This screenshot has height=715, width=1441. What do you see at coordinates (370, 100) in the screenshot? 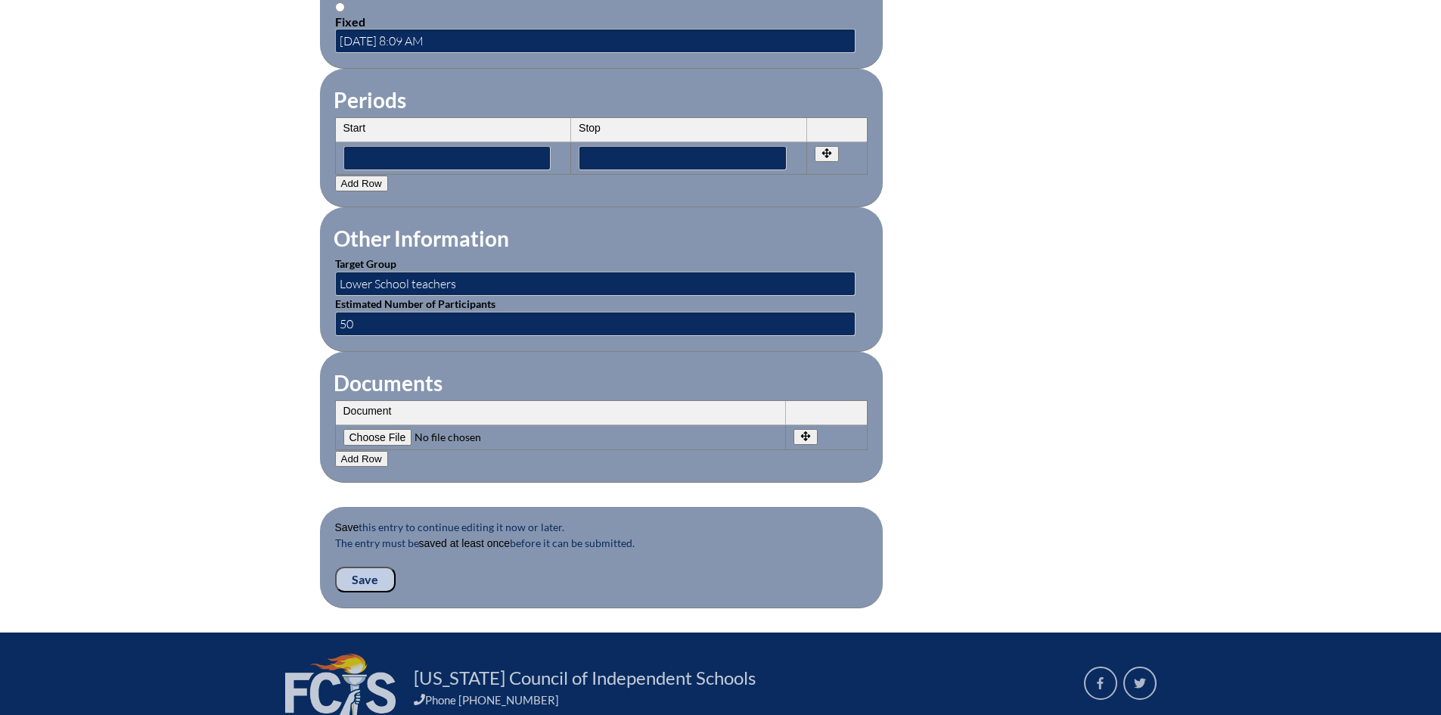
I see `legend: Periods` at bounding box center [370, 100].